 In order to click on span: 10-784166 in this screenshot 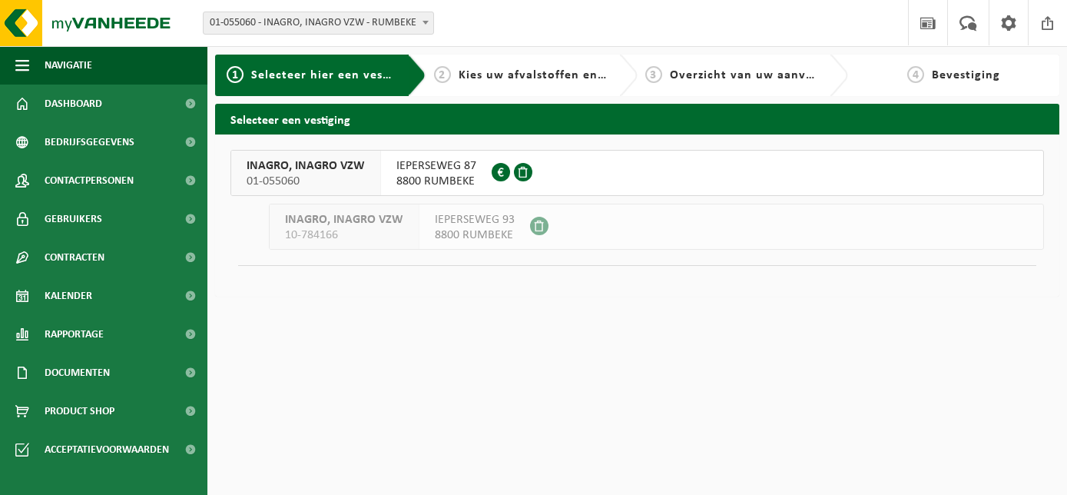, I will do `click(344, 235)`.